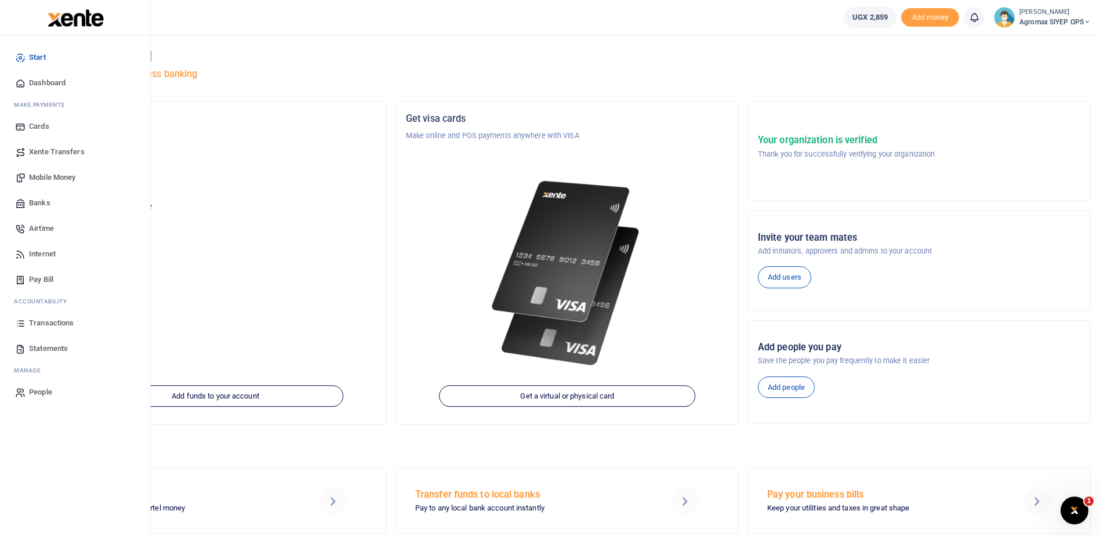  Describe the element at coordinates (846, 154) in the screenshot. I see `p: Thank you for successfully verifying your organization` at that location.